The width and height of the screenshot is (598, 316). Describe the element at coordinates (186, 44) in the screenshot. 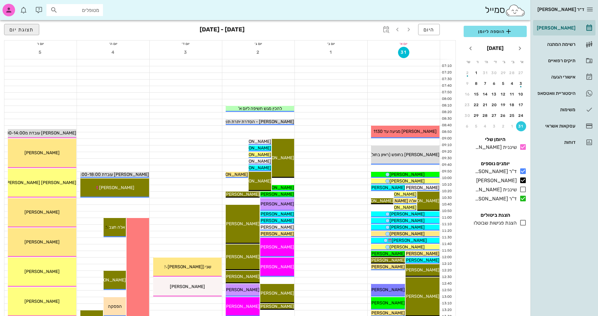

I see `div: יום ד׳` at that location.